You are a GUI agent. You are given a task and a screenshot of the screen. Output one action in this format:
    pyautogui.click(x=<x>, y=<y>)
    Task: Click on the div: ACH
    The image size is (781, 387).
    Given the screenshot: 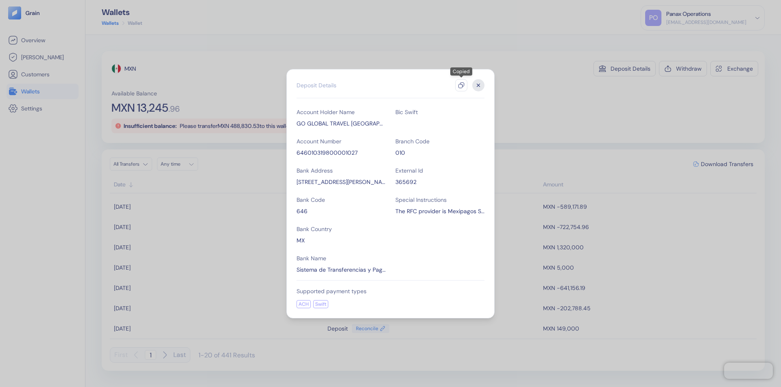 What is the action you would take?
    pyautogui.click(x=303, y=304)
    